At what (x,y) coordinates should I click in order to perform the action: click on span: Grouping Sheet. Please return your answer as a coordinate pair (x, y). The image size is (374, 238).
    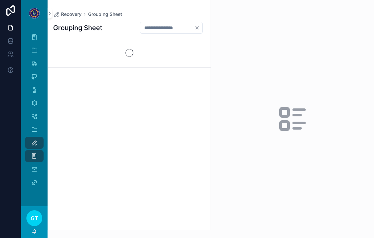
    Looking at the image, I should click on (105, 14).